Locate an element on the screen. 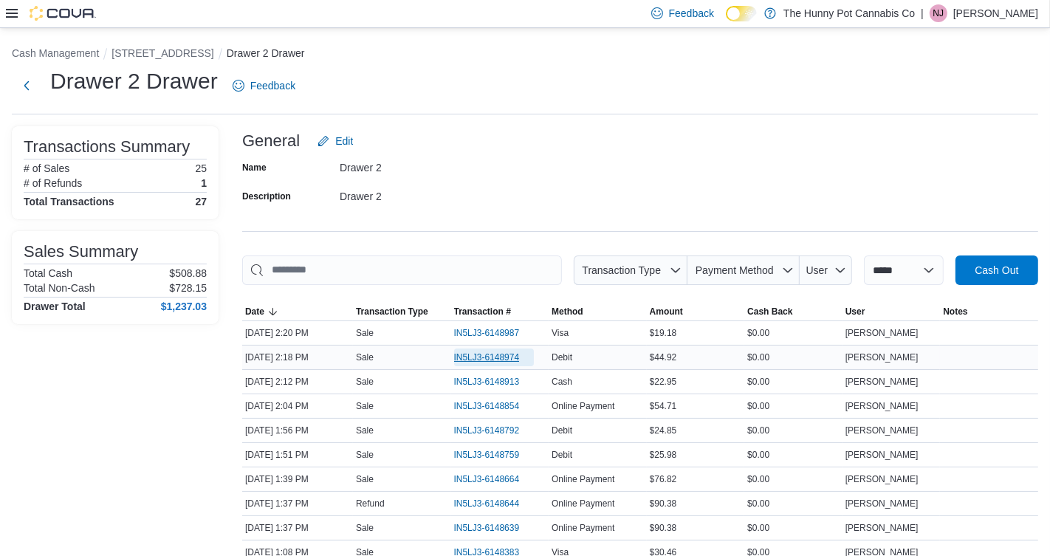 This screenshot has height=556, width=1050. span: IN5LJ3-6148792 is located at coordinates (487, 431).